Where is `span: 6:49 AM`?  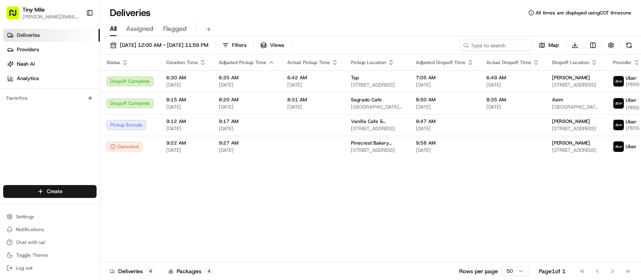 span: 6:49 AM is located at coordinates (513, 78).